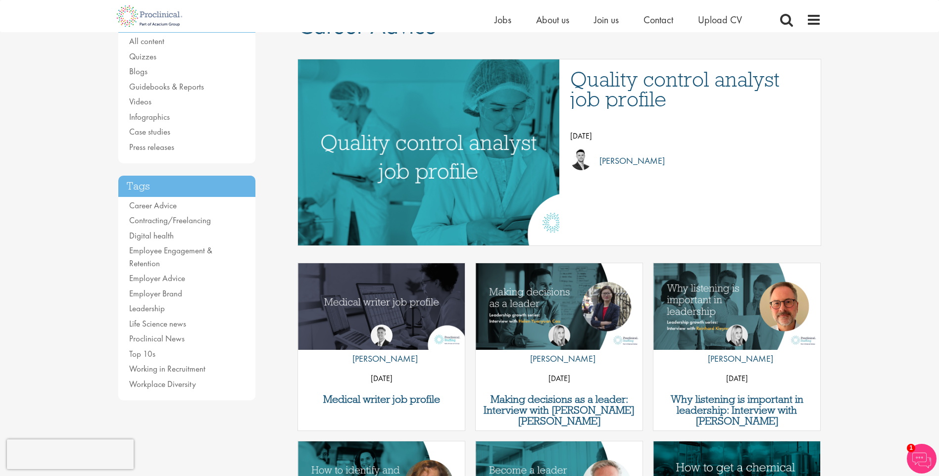 The image size is (939, 476). I want to click on span: Upload CV, so click(720, 20).